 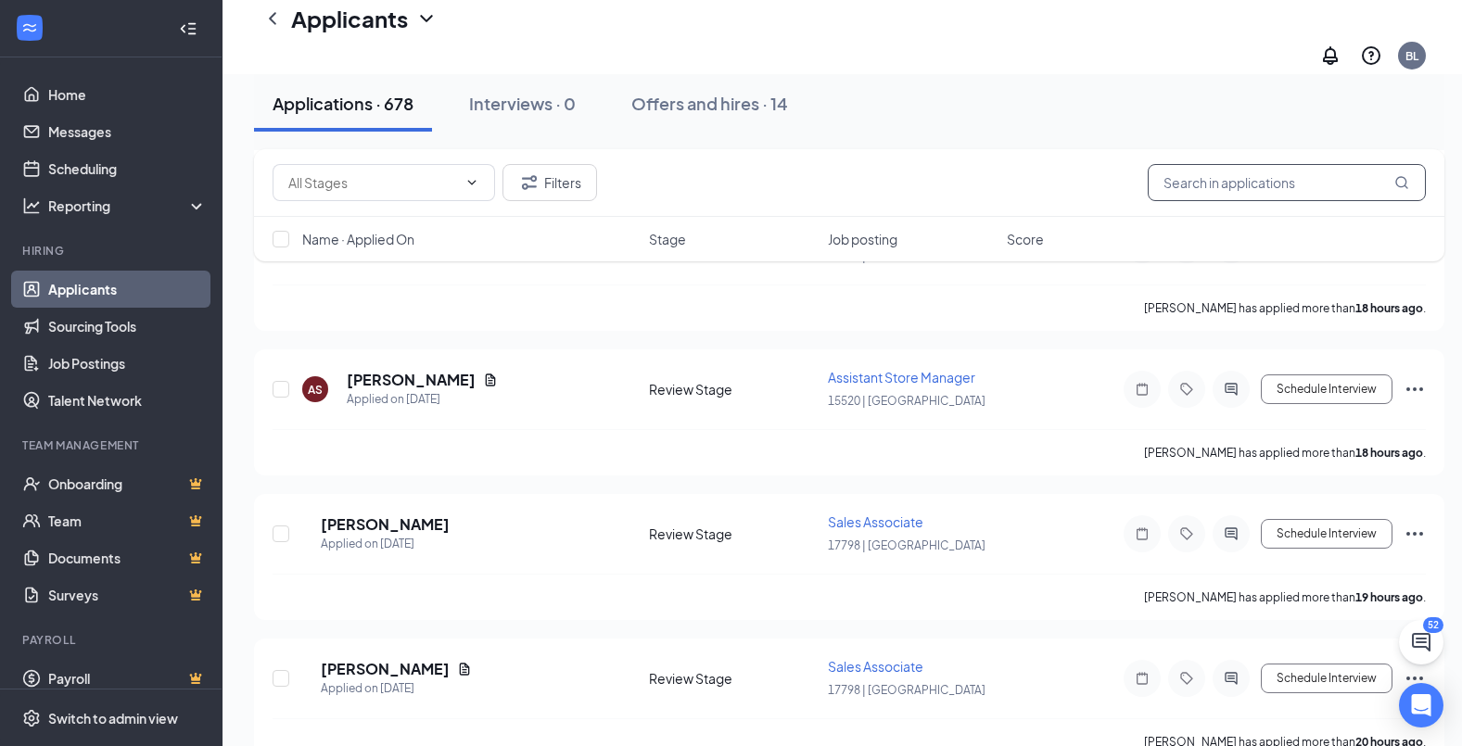 I want to click on div: Team Management, so click(x=112, y=445).